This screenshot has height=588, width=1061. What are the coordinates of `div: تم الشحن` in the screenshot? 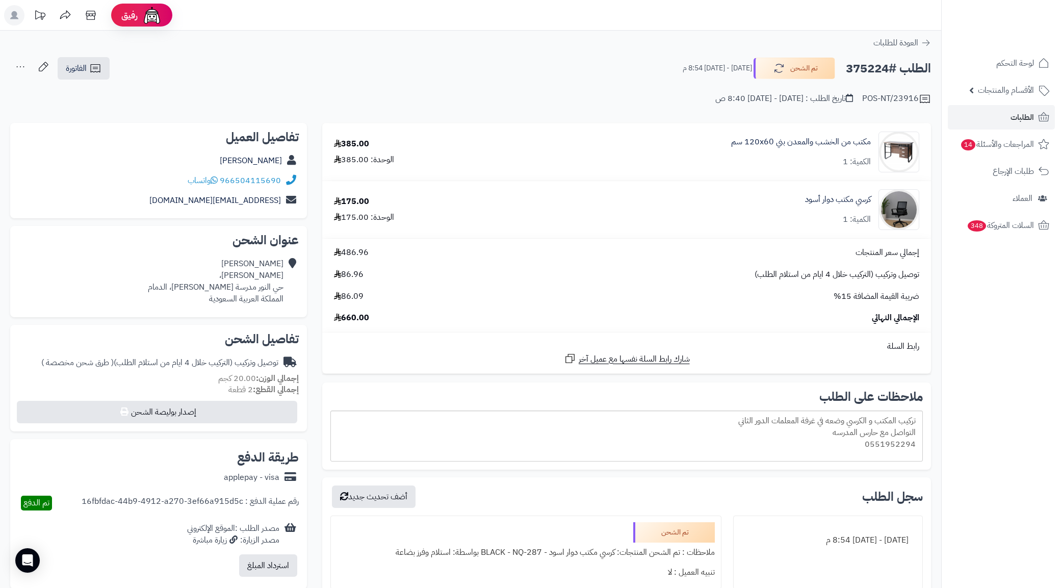 It's located at (674, 532).